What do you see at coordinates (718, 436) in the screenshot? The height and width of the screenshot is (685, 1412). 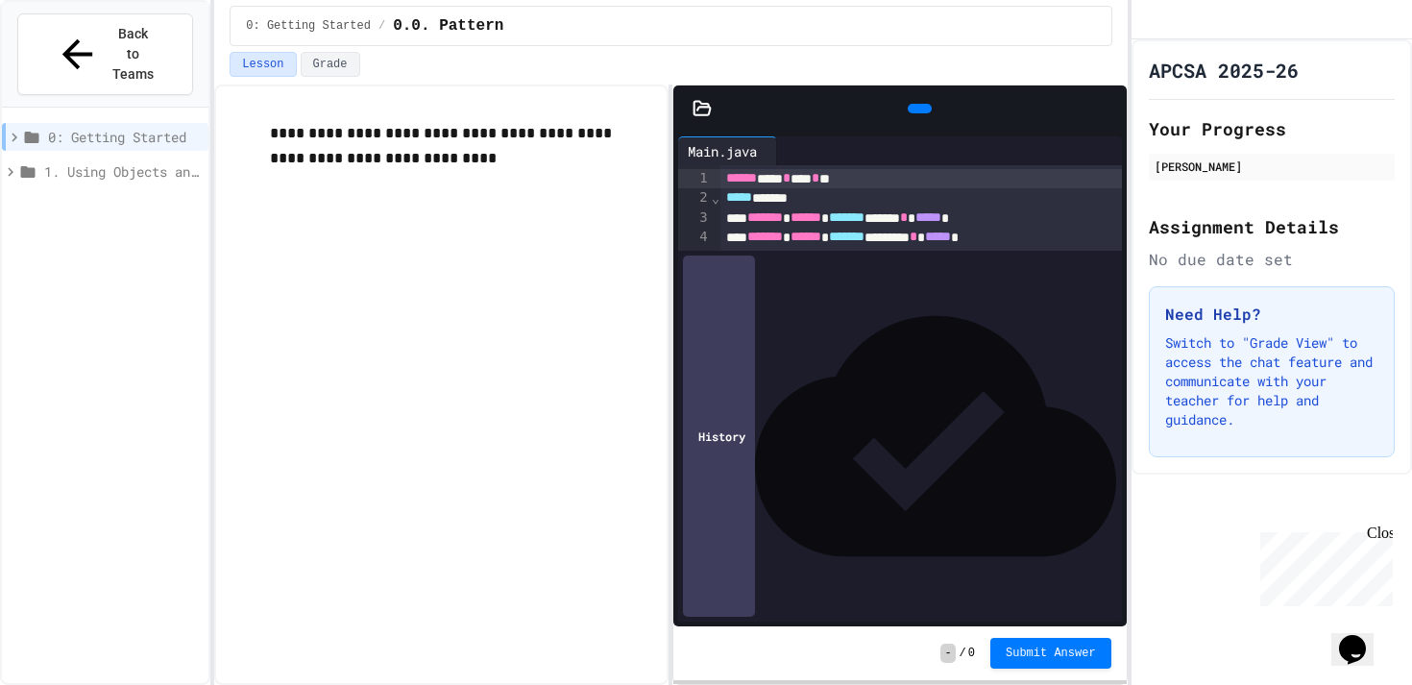 I see `div: History` at bounding box center [718, 436].